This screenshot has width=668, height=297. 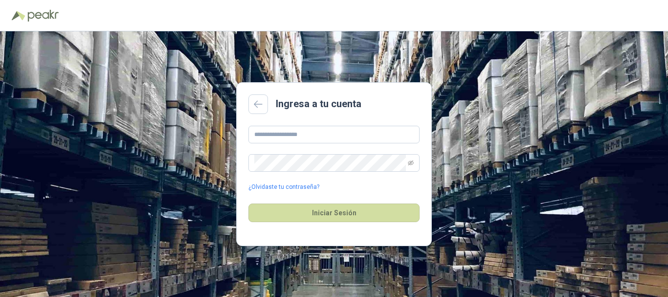 I want to click on h2: Ingresa a tu cuenta, so click(x=318, y=104).